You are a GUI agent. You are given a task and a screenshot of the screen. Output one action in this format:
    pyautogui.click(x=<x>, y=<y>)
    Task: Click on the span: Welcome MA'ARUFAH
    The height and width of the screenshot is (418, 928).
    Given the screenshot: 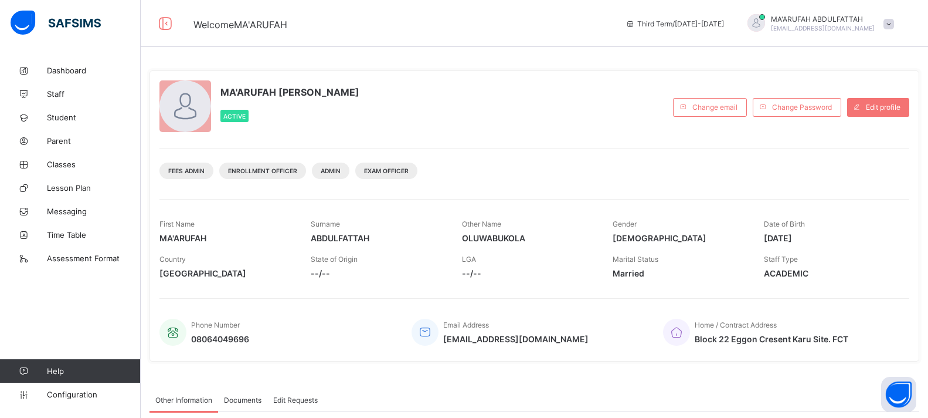 What is the action you would take?
    pyautogui.click(x=240, y=25)
    